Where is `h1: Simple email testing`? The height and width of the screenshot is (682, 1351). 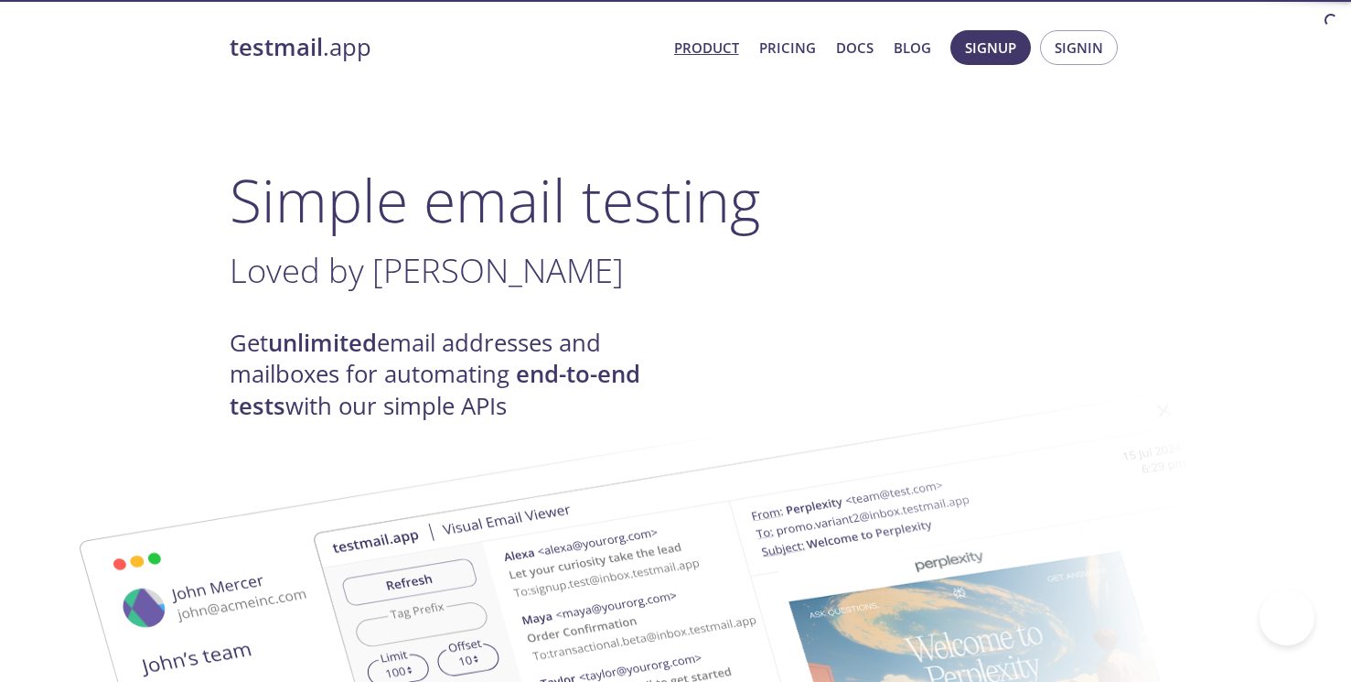
h1: Simple email testing is located at coordinates (676, 199).